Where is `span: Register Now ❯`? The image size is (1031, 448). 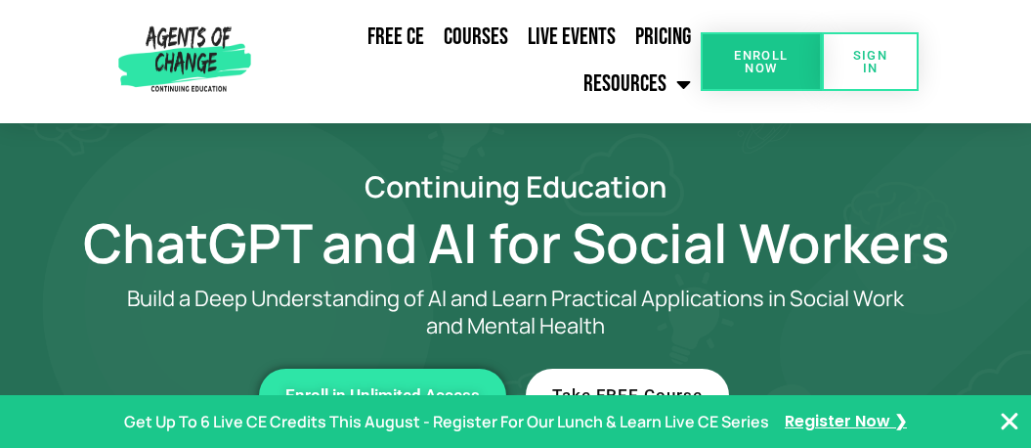 span: Register Now ❯ is located at coordinates (845, 421).